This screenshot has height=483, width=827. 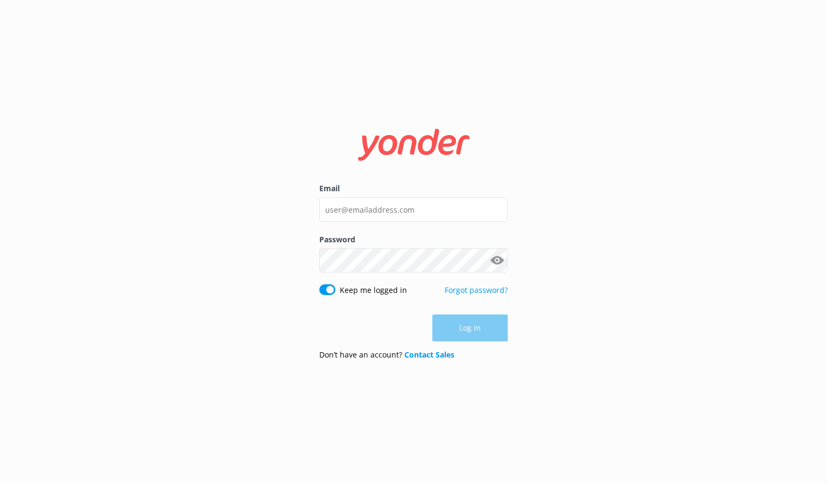 What do you see at coordinates (476, 290) in the screenshot?
I see `a: Forgot password?` at bounding box center [476, 290].